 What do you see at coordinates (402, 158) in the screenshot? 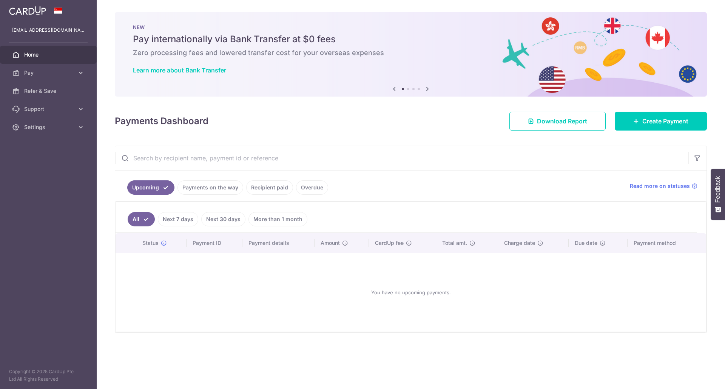
I see `input: Search by recipient name, payment id or reference` at bounding box center [402, 158].